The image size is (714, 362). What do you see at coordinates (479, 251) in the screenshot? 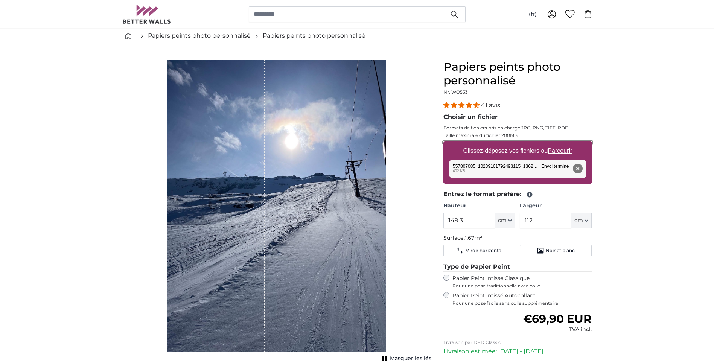
I see `button: Miroir horizontal` at bounding box center [479, 251].